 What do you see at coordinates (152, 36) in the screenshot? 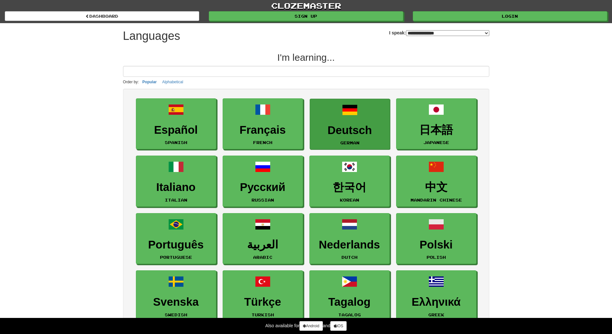
I see `h1: Languages` at bounding box center [152, 36].